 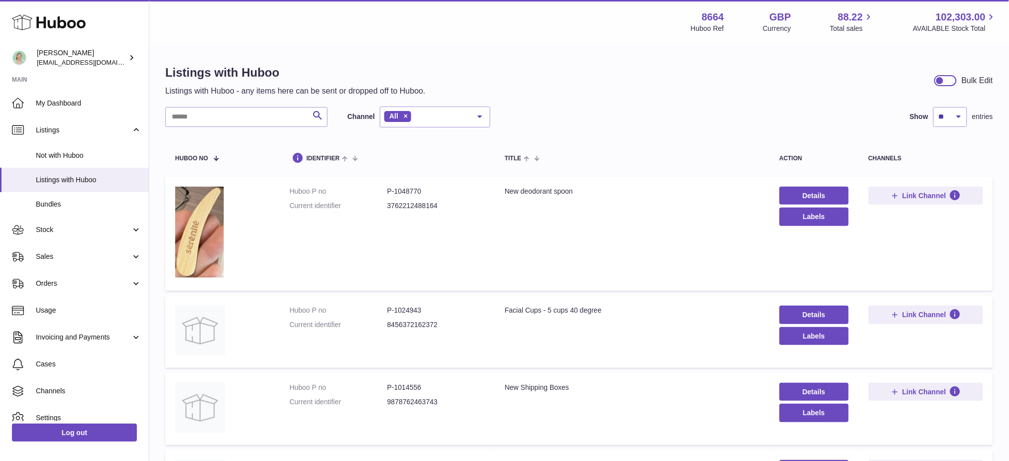 What do you see at coordinates (89, 103) in the screenshot?
I see `span: My Dashboard` at bounding box center [89, 103].